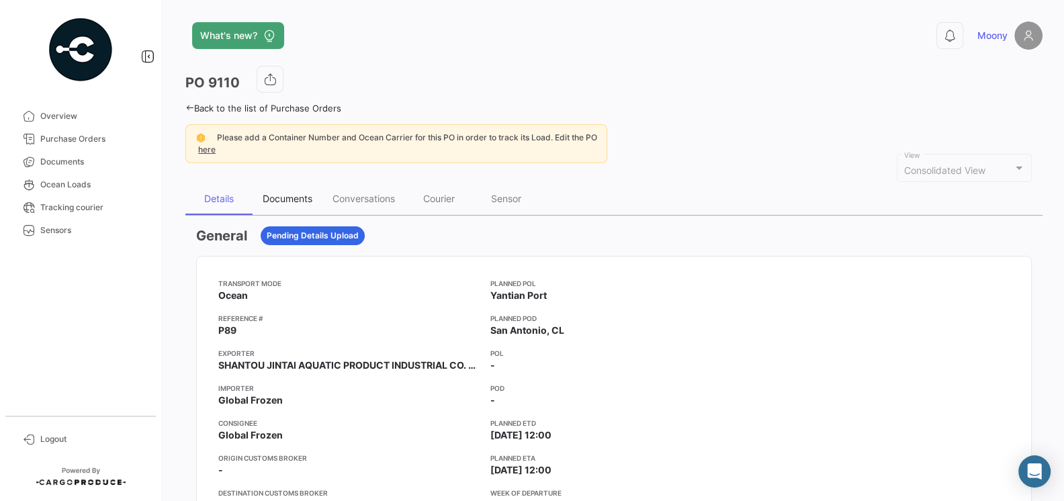 The width and height of the screenshot is (1064, 501). What do you see at coordinates (349, 318) in the screenshot?
I see `app-card-info-title: Reference #` at bounding box center [349, 318].